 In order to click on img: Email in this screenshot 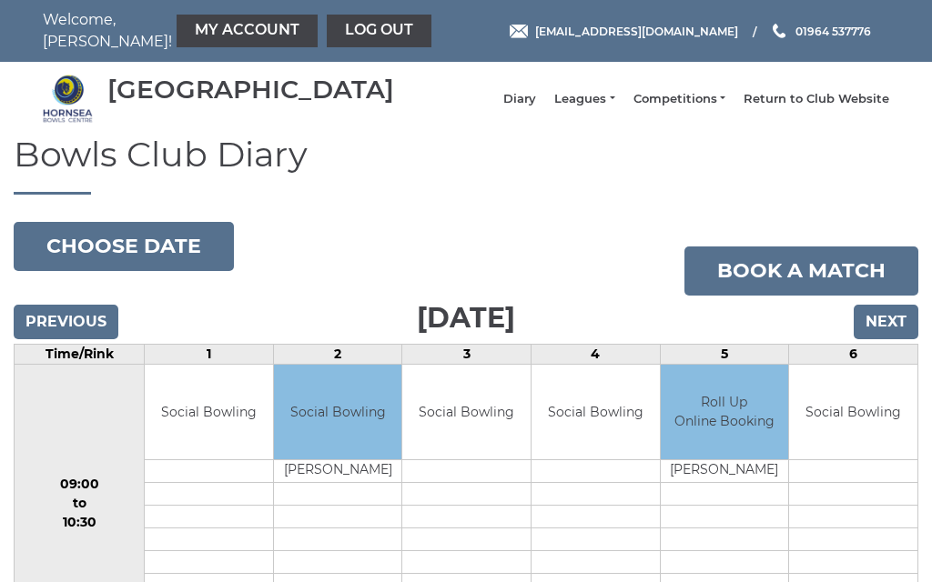, I will do `click(519, 31)`.